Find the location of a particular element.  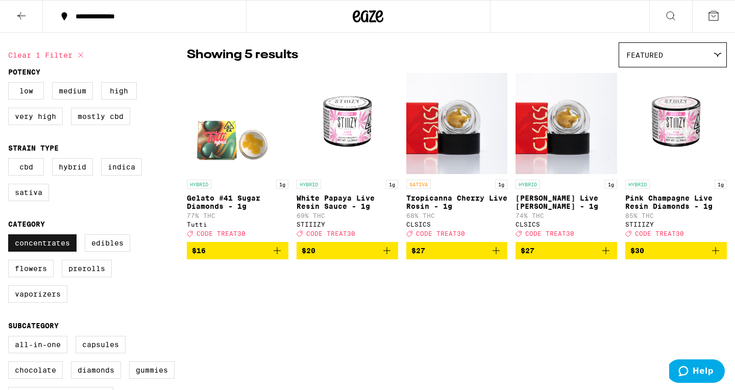

p: Showing 5 results is located at coordinates (243, 55).